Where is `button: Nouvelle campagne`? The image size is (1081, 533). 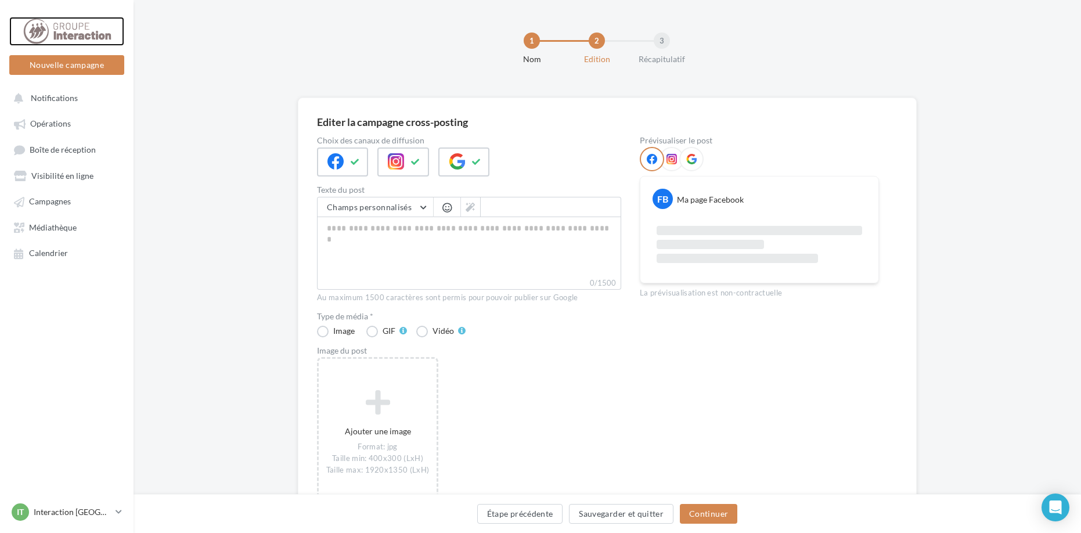
button: Nouvelle campagne is located at coordinates (67, 65).